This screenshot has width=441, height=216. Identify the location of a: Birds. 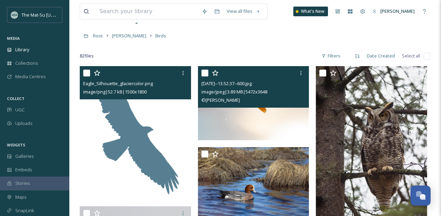
(161, 36).